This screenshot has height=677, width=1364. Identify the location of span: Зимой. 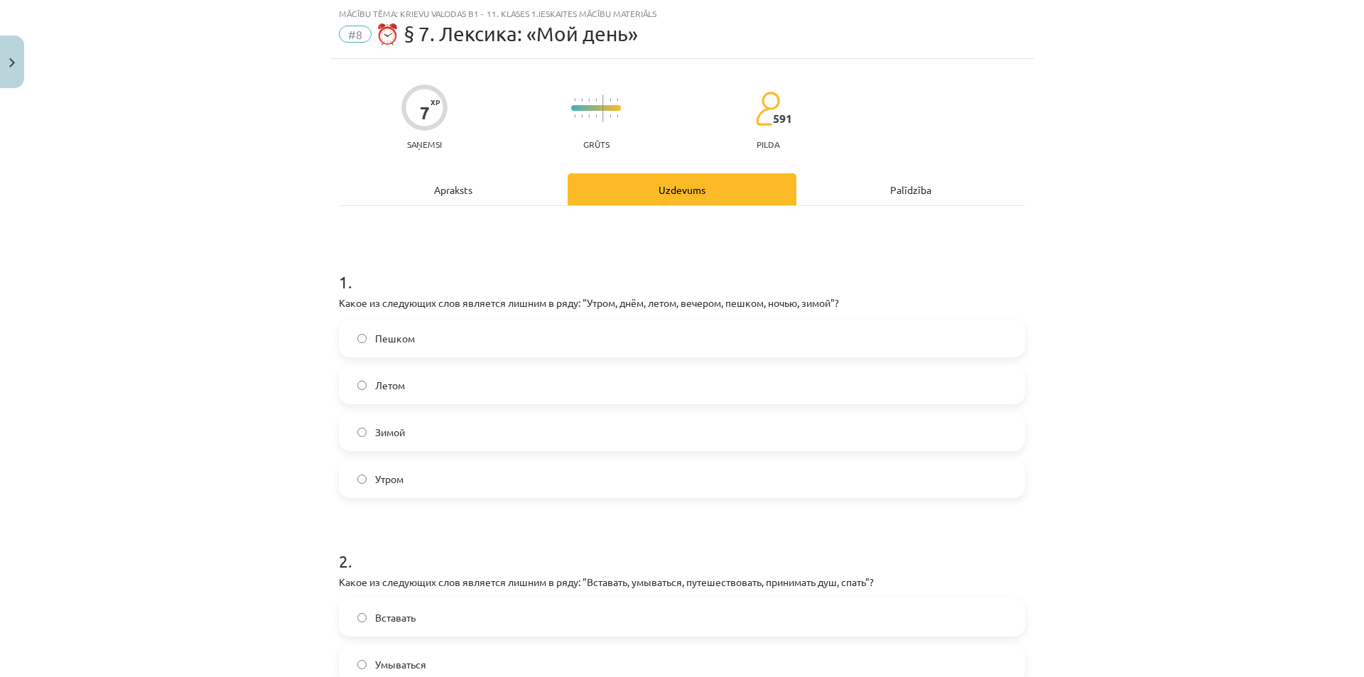
(390, 432).